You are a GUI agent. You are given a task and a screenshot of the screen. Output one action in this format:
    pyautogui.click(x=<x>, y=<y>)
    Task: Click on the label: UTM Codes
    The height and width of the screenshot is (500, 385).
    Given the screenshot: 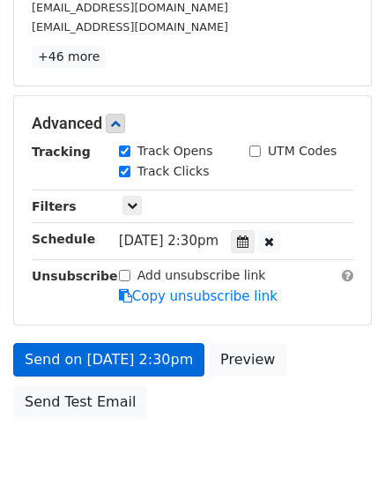 What is the action you would take?
    pyautogui.click(x=302, y=151)
    